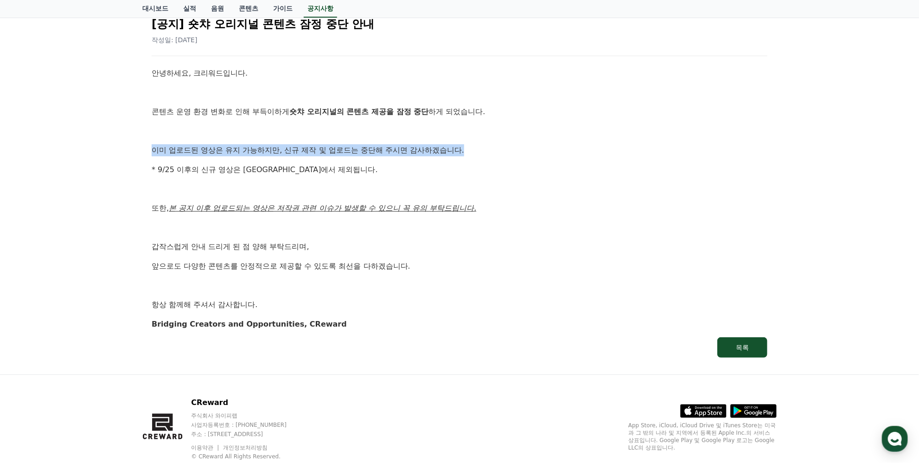 The height and width of the screenshot is (463, 919). What do you see at coordinates (249, 324) in the screenshot?
I see `strong: Bridging Creators and Opportunities, CReward` at bounding box center [249, 324].